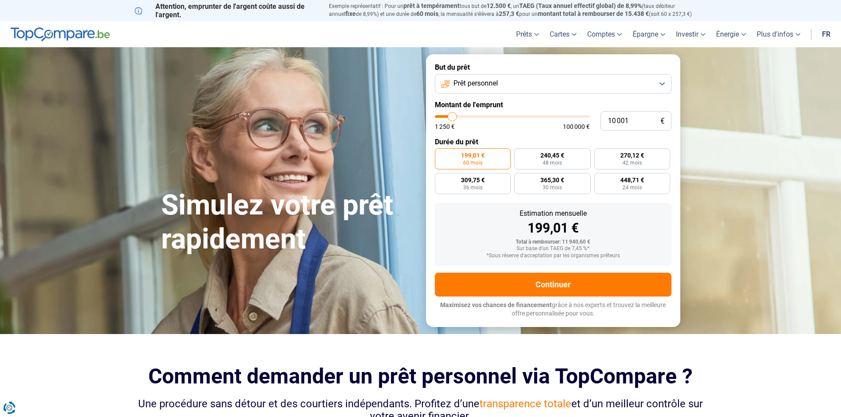 This screenshot has width=841, height=417. Describe the element at coordinates (826, 34) in the screenshot. I see `a: fr` at that location.